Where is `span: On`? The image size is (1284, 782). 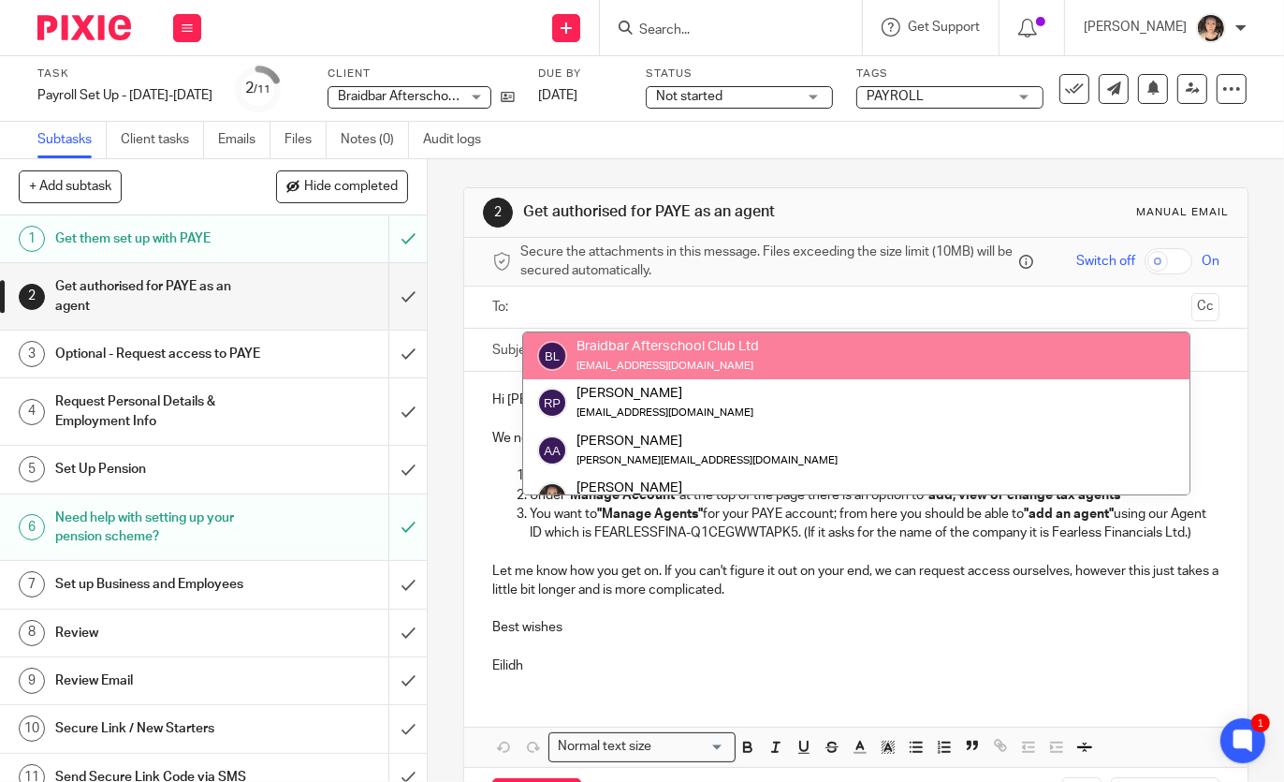 span: On is located at coordinates (1210, 261).